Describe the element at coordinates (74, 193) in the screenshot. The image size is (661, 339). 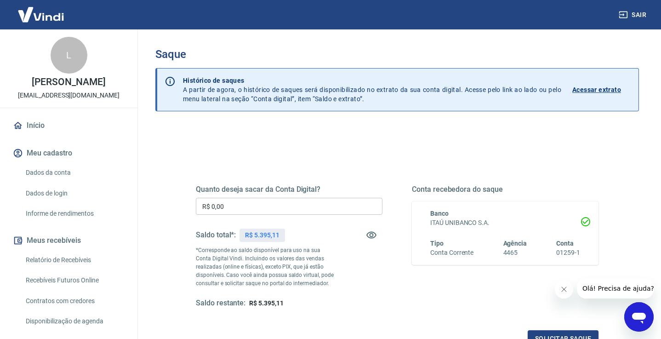
I see `a: Dados de login` at that location.